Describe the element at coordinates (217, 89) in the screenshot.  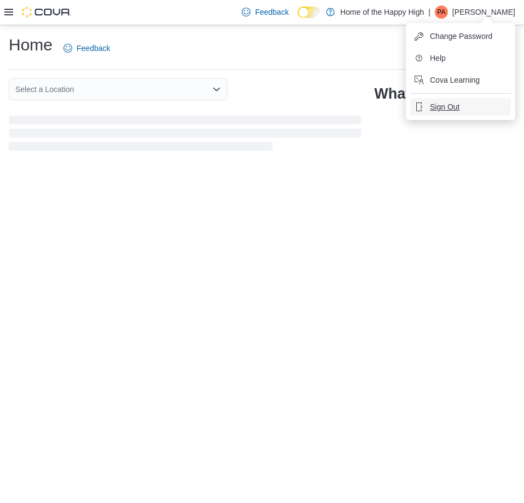
I see `button: Open list of options` at that location.